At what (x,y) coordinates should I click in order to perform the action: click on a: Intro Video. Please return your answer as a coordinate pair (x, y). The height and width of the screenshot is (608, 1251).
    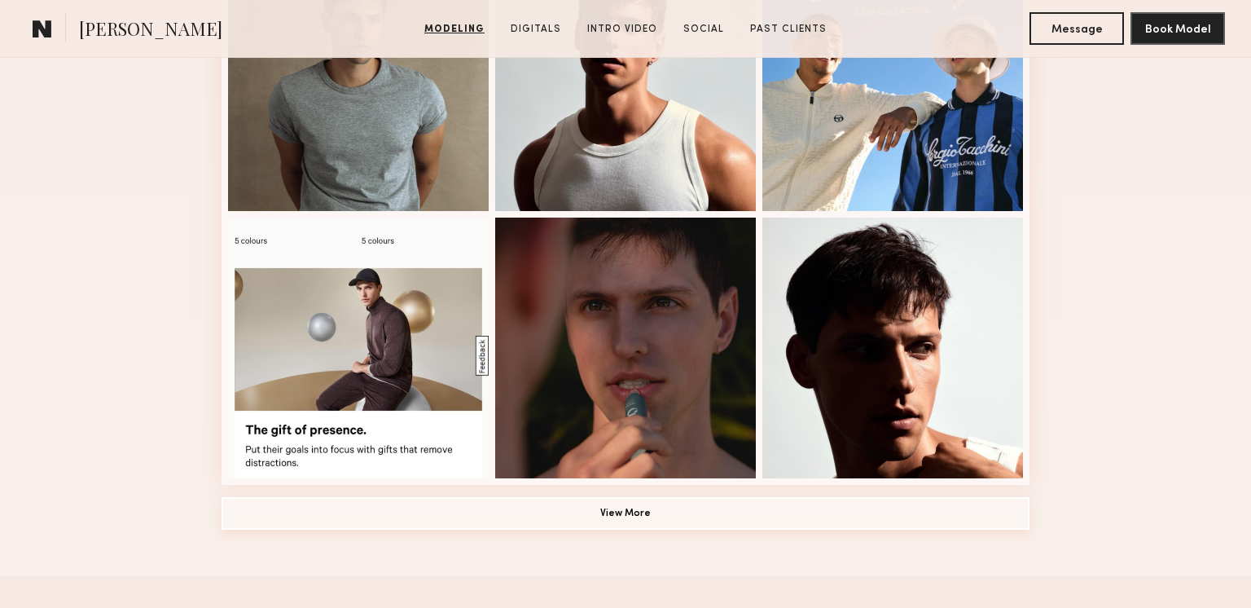
    Looking at the image, I should click on (622, 29).